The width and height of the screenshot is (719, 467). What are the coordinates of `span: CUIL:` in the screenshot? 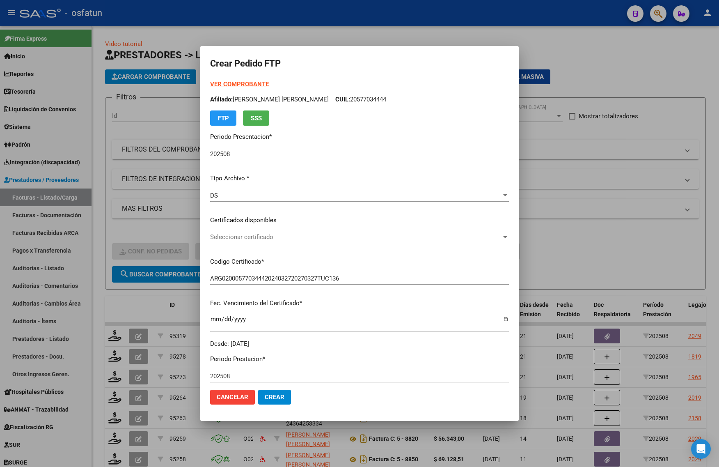 It's located at (343, 99).